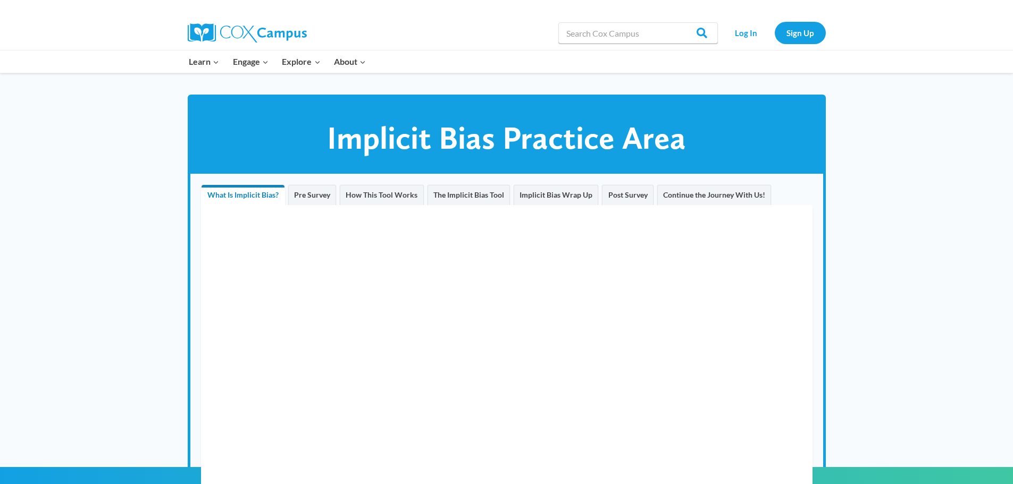  What do you see at coordinates (774, 32) in the screenshot?
I see `nav: Secondary Navigation` at bounding box center [774, 32].